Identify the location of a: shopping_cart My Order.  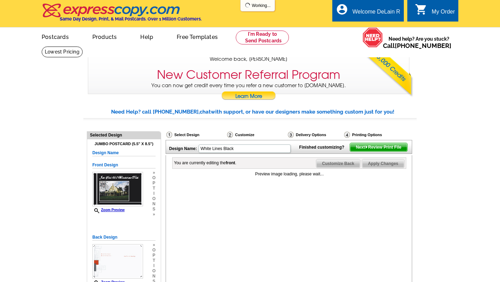
(435, 12).